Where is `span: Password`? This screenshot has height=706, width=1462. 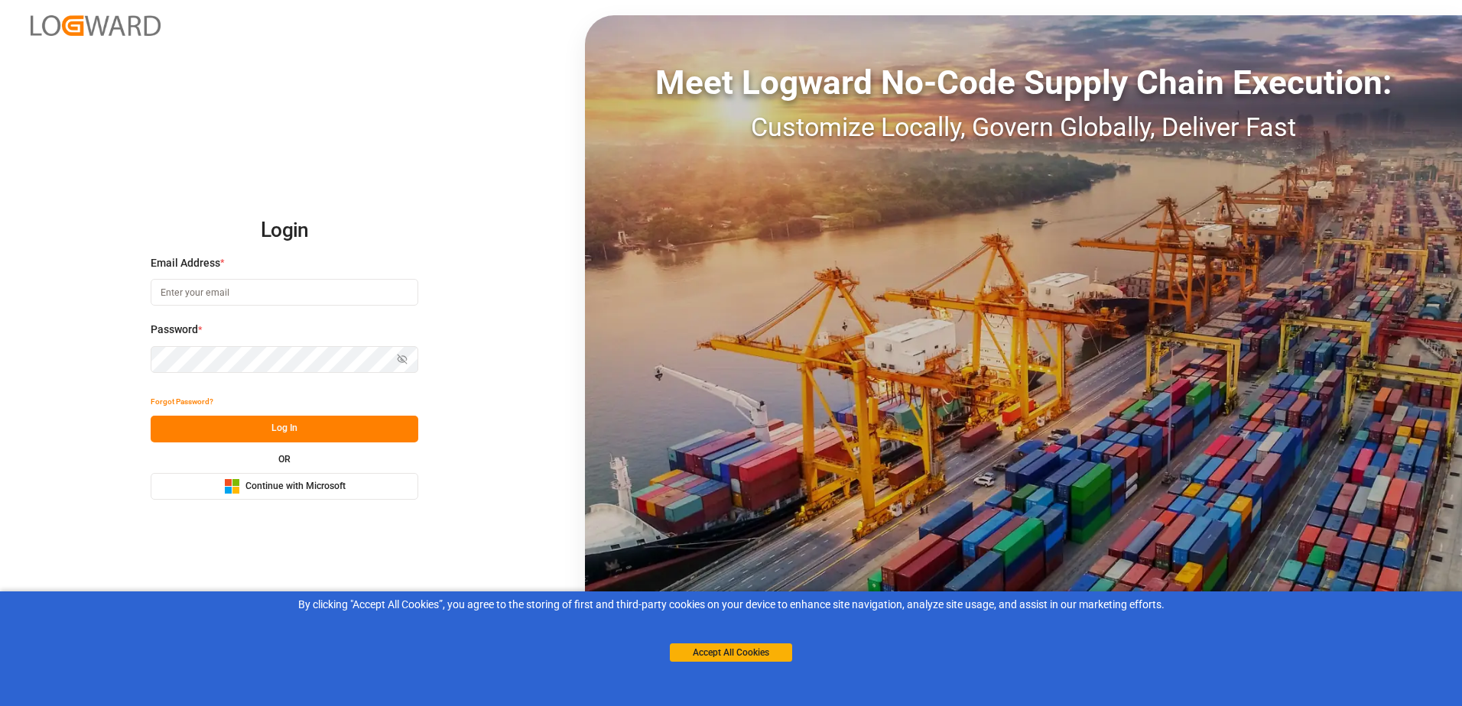 span: Password is located at coordinates (174, 330).